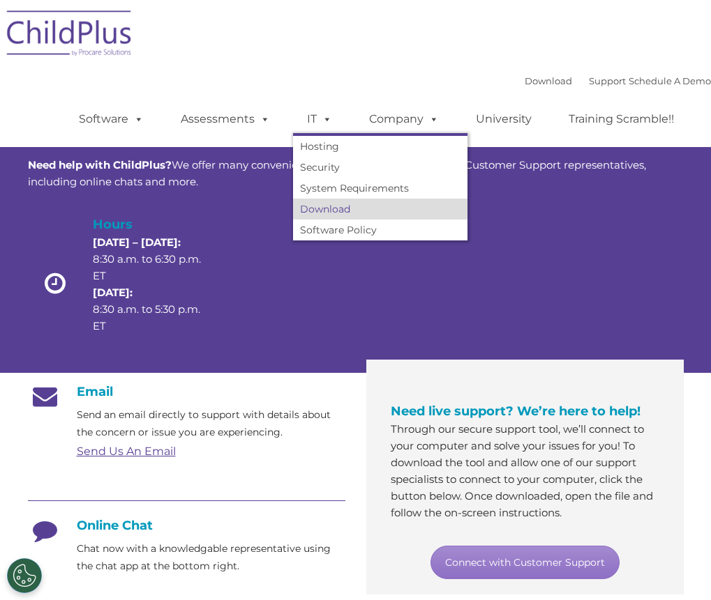 The image size is (711, 600). What do you see at coordinates (148, 225) in the screenshot?
I see `h4: Hours` at bounding box center [148, 225].